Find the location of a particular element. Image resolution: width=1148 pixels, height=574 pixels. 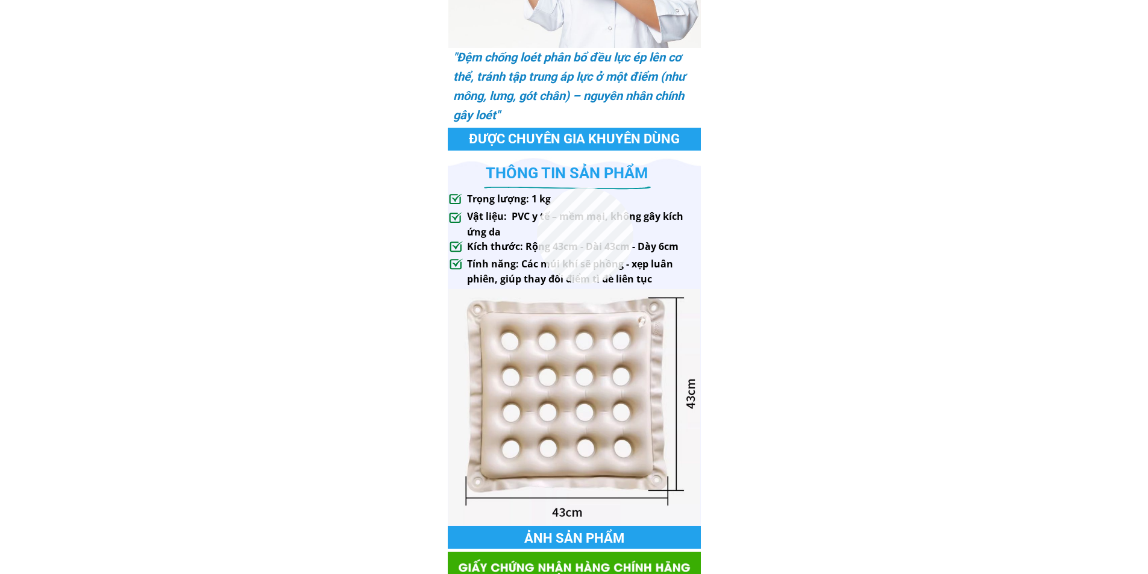

h3: Vật liệu: PVC y tế – mềm mại, không gây kích ứng da is located at coordinates (612, 224).